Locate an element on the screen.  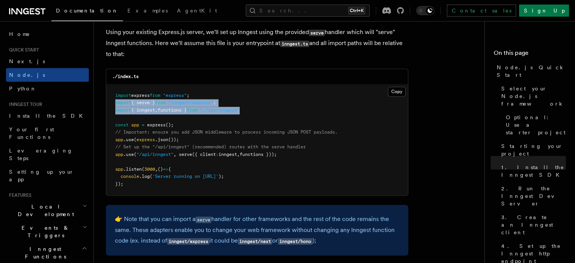
a: Python is located at coordinates (47, 89).